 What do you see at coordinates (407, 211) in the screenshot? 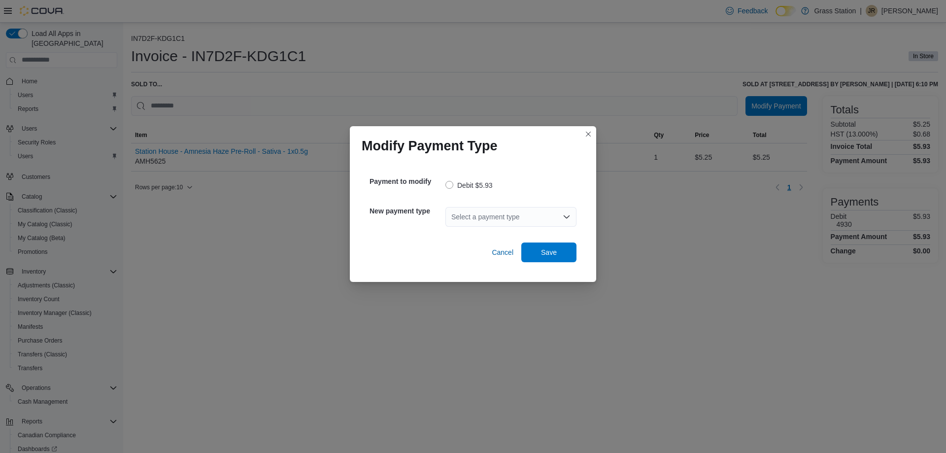
I see `h5: New payment type` at bounding box center [407, 211].